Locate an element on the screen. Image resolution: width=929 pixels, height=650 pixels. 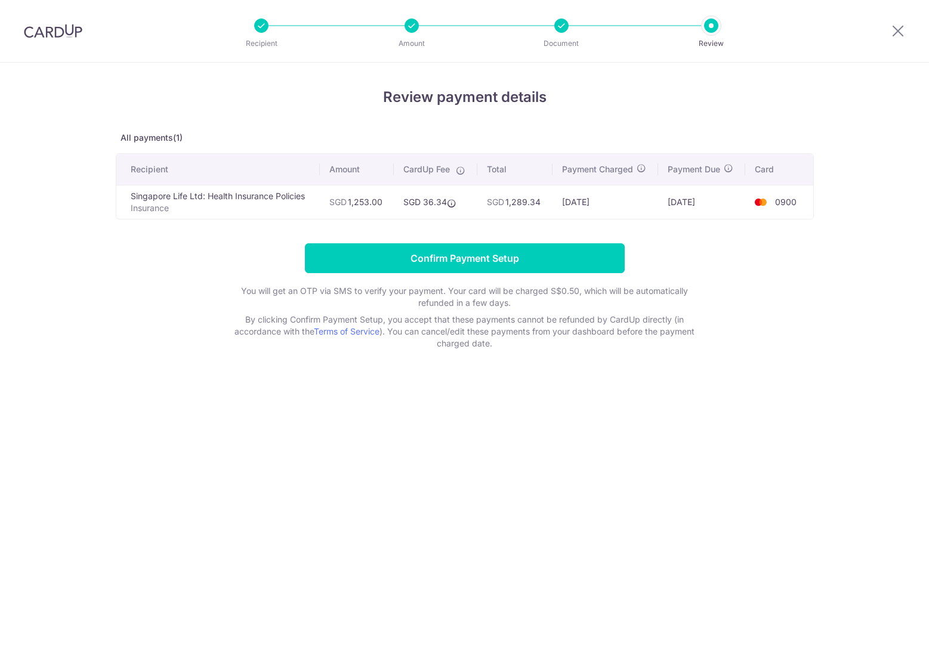
p: You will get an OTP via SMS to verify your payment. Your card will be charged S$0.50, which will ... is located at coordinates (465, 297).